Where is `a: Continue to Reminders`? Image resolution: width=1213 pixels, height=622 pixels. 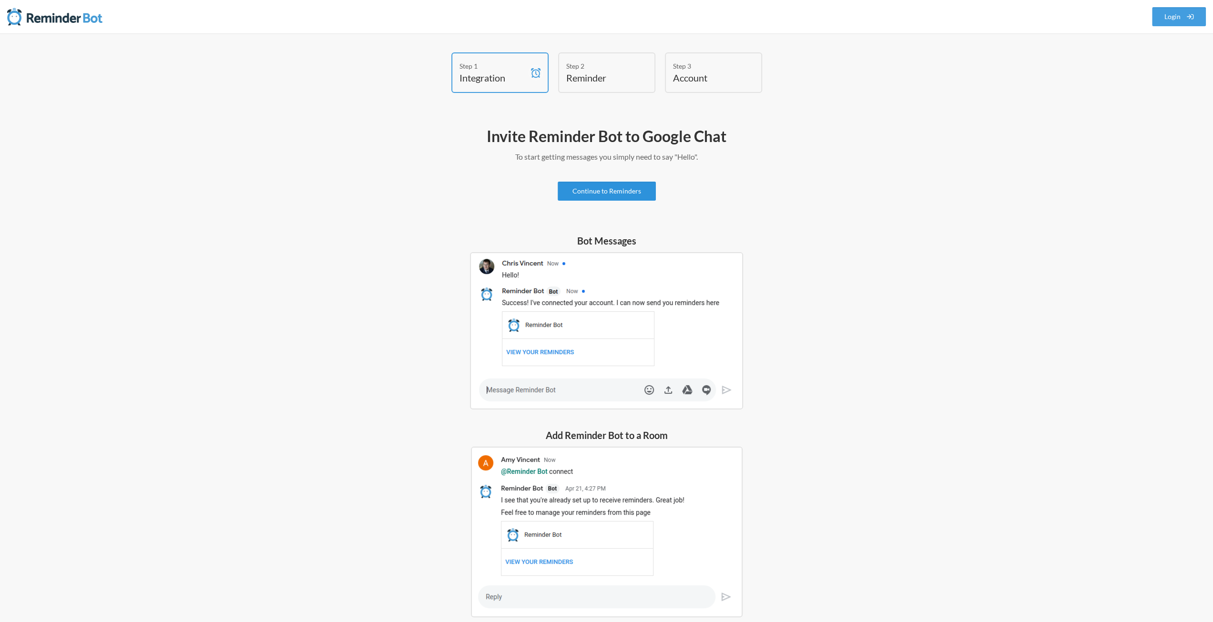
a: Continue to Reminders is located at coordinates (607, 191).